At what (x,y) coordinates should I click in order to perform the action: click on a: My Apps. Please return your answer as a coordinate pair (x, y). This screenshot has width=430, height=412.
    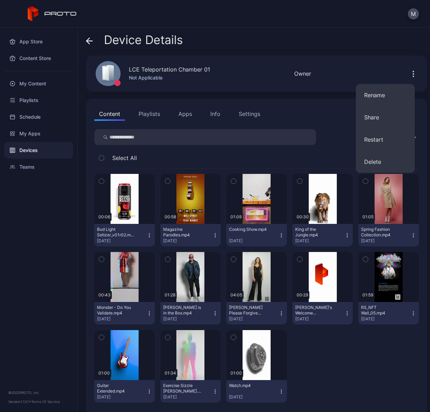
    Looking at the image, I should click on (38, 134).